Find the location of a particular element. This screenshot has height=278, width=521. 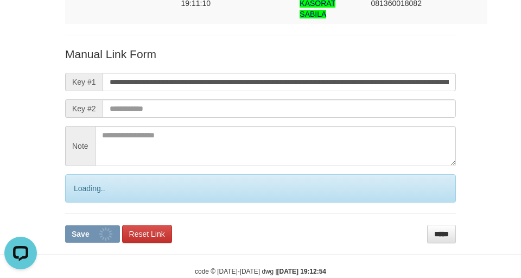

button: Open LiveChat chat widget is located at coordinates (21, 21).